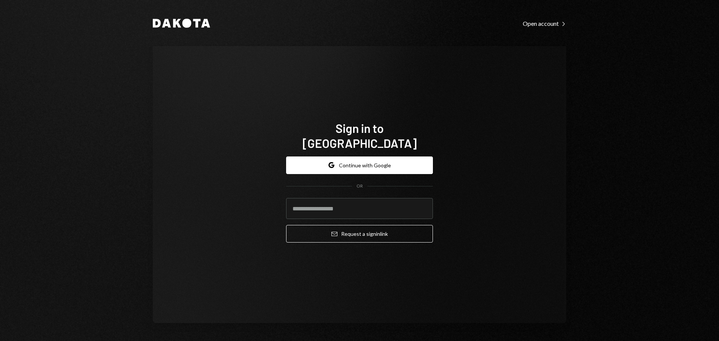  Describe the element at coordinates (544, 24) in the screenshot. I see `div: Open account` at that location.